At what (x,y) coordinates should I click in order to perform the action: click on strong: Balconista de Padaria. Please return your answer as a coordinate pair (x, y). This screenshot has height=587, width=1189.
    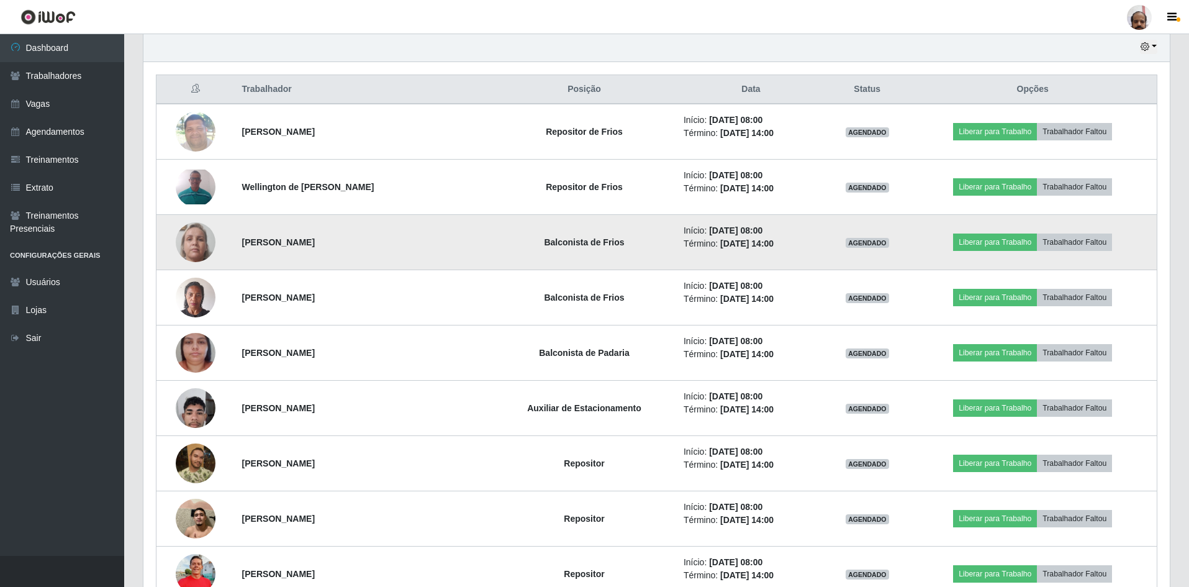
    Looking at the image, I should click on (584, 353).